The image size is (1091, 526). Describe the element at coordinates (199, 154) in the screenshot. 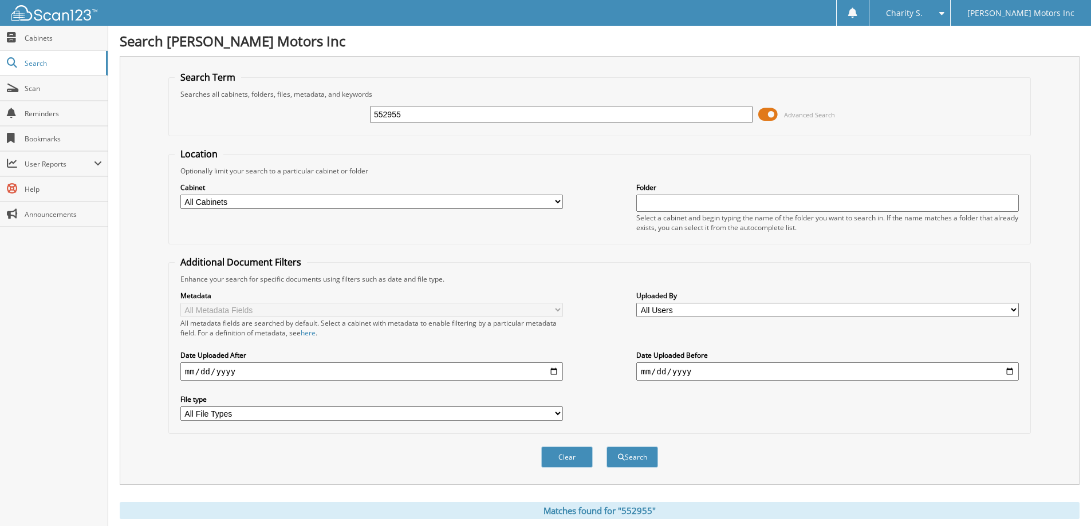

I see `legend: Location` at that location.